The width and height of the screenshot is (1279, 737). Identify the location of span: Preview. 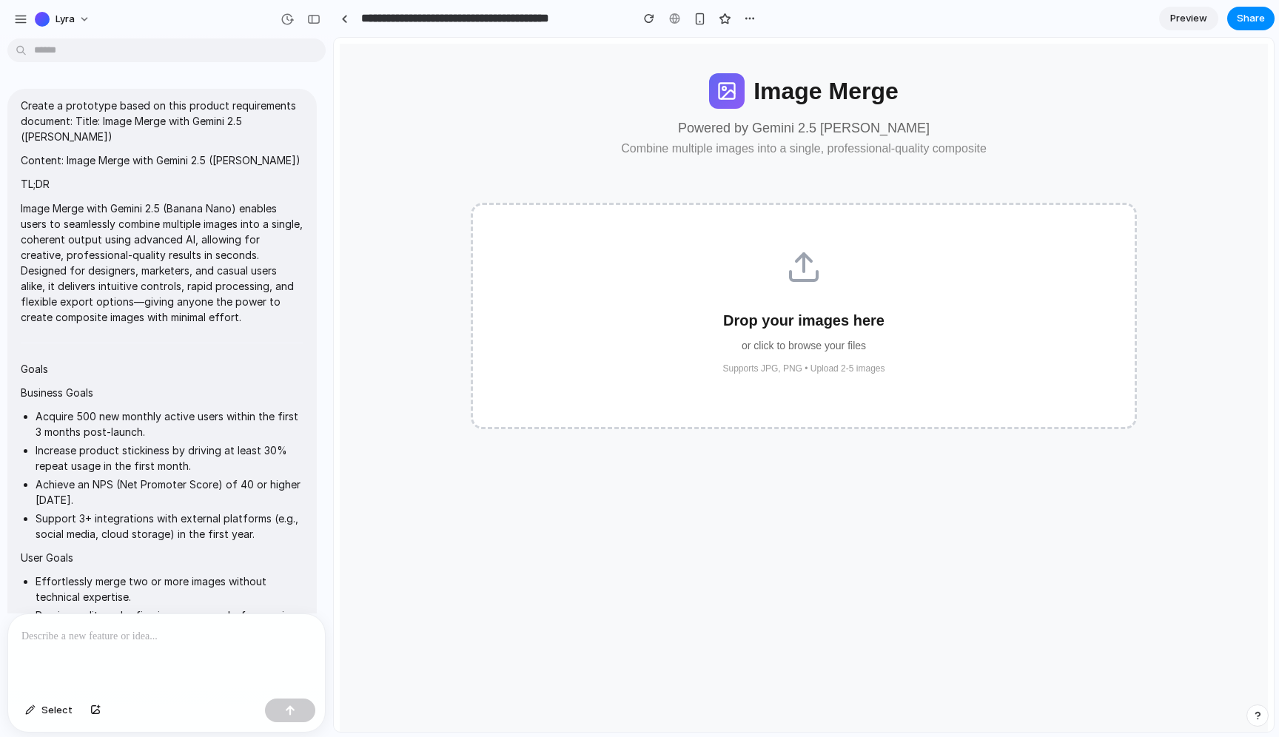
(1188, 19).